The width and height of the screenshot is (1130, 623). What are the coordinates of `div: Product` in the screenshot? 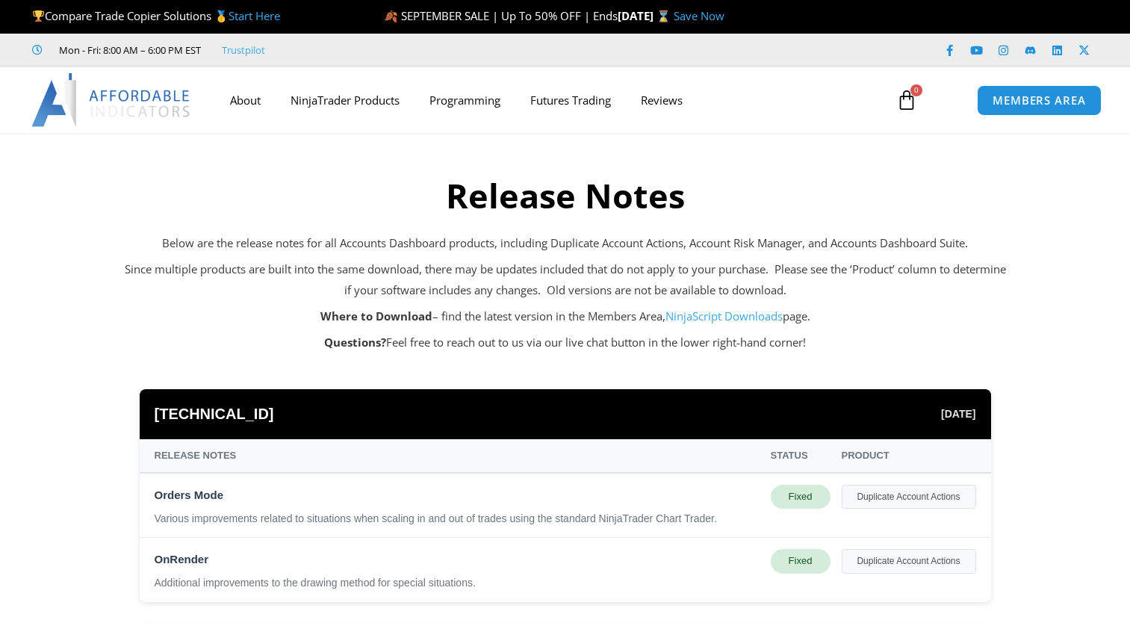 It's located at (909, 455).